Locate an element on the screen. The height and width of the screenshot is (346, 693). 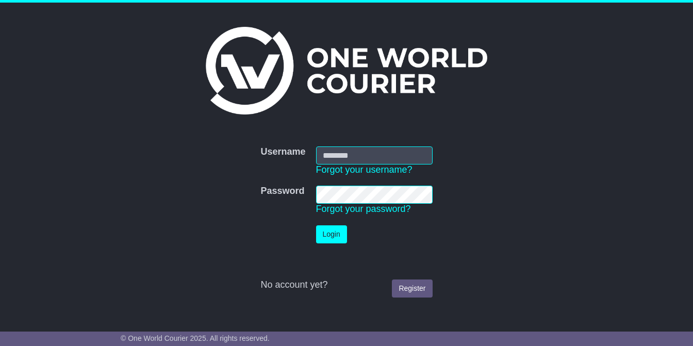
a: Forgot your password? is located at coordinates (363, 209).